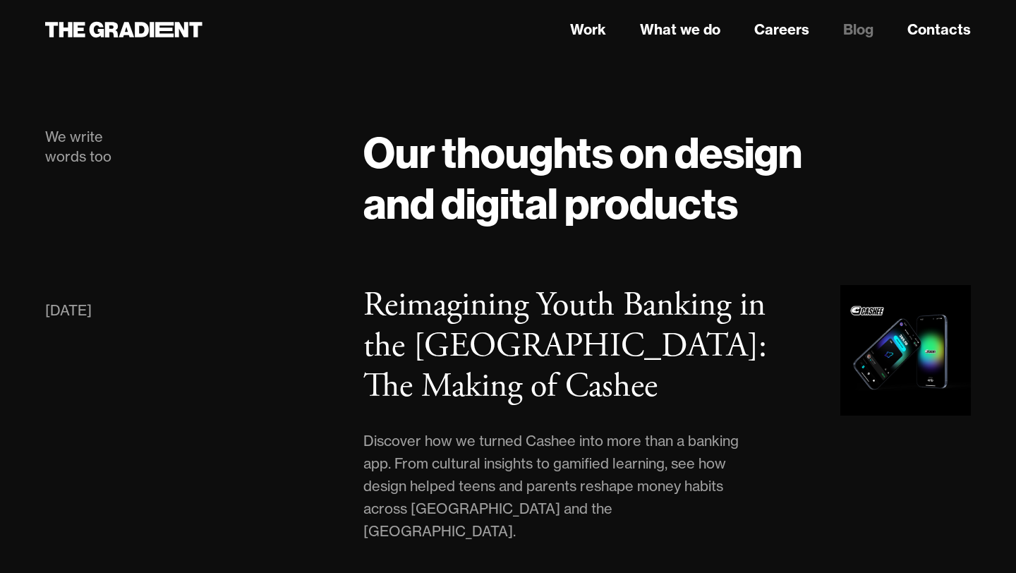 This screenshot has height=573, width=1016. Describe the element at coordinates (939, 30) in the screenshot. I see `a: Contacts` at that location.